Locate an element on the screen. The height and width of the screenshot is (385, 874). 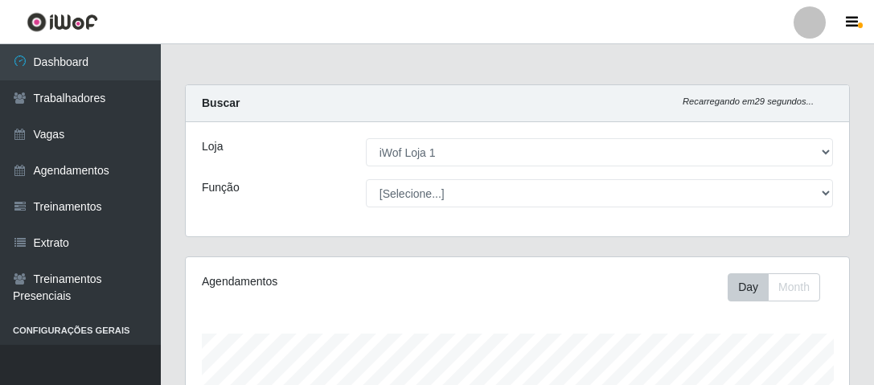
label: Função is located at coordinates (220, 187).